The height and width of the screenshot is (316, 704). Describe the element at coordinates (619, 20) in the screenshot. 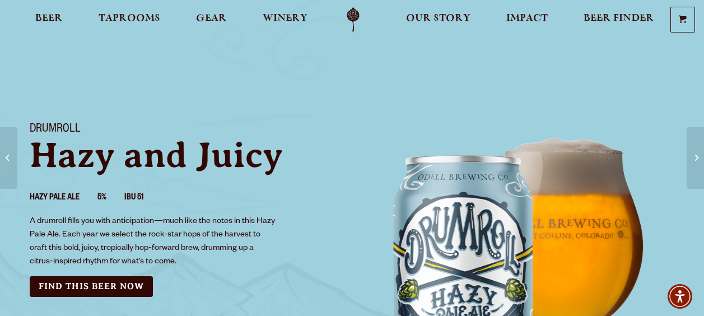

I see `a: Beer Finder` at that location.